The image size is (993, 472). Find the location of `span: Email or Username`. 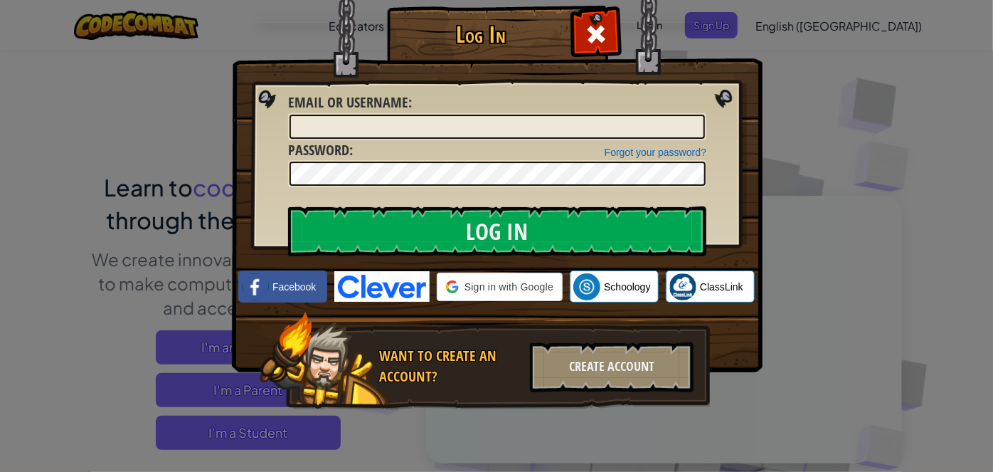

span: Email or Username is located at coordinates (348, 102).